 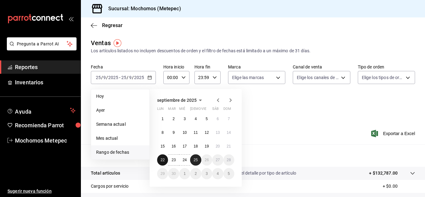 What do you see at coordinates (173, 160) in the screenshot?
I see `abbr: 23 de septiembre de 2025` at bounding box center [173, 160].